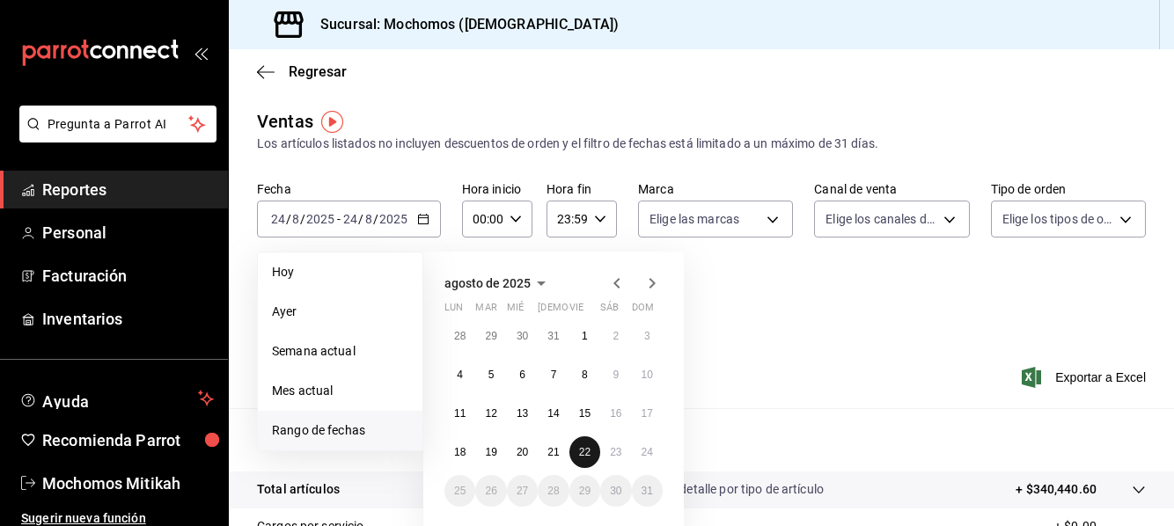  Describe the element at coordinates (615, 414) in the screenshot. I see `abbr: 16 de agosto de 2025` at that location.